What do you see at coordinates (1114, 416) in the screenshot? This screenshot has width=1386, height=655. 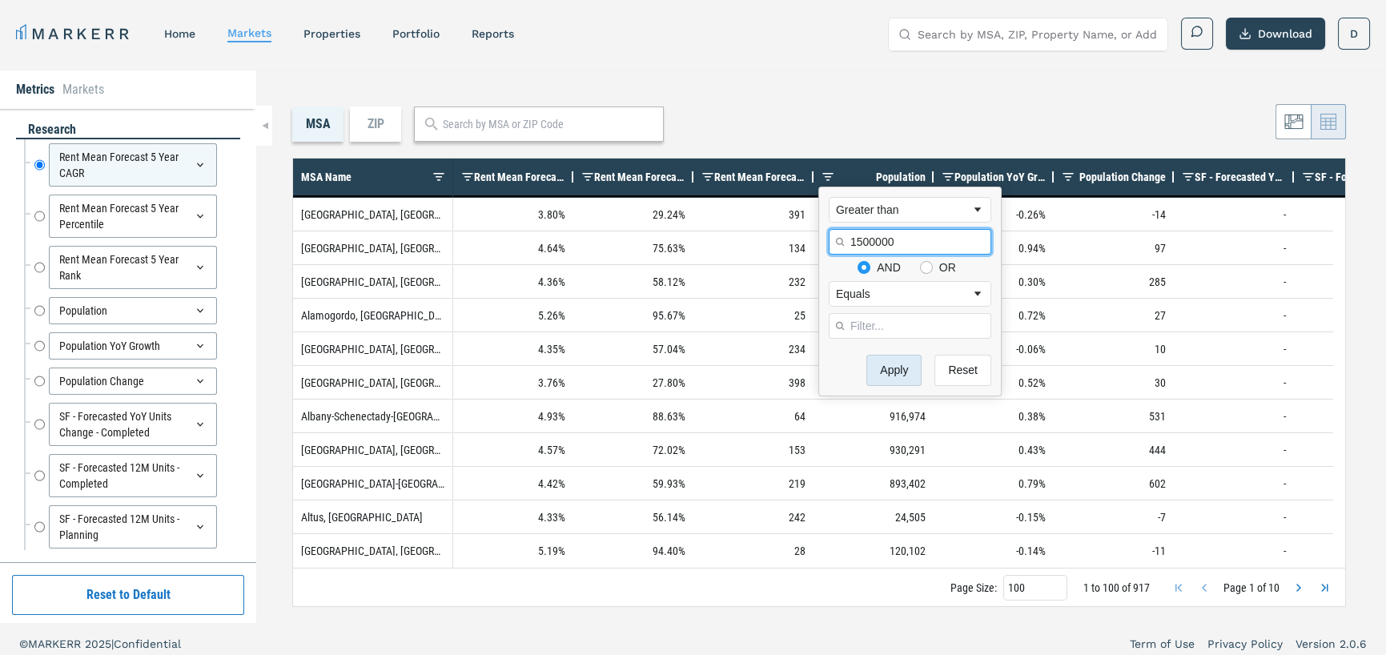 I see `div: 531` at bounding box center [1114, 416].